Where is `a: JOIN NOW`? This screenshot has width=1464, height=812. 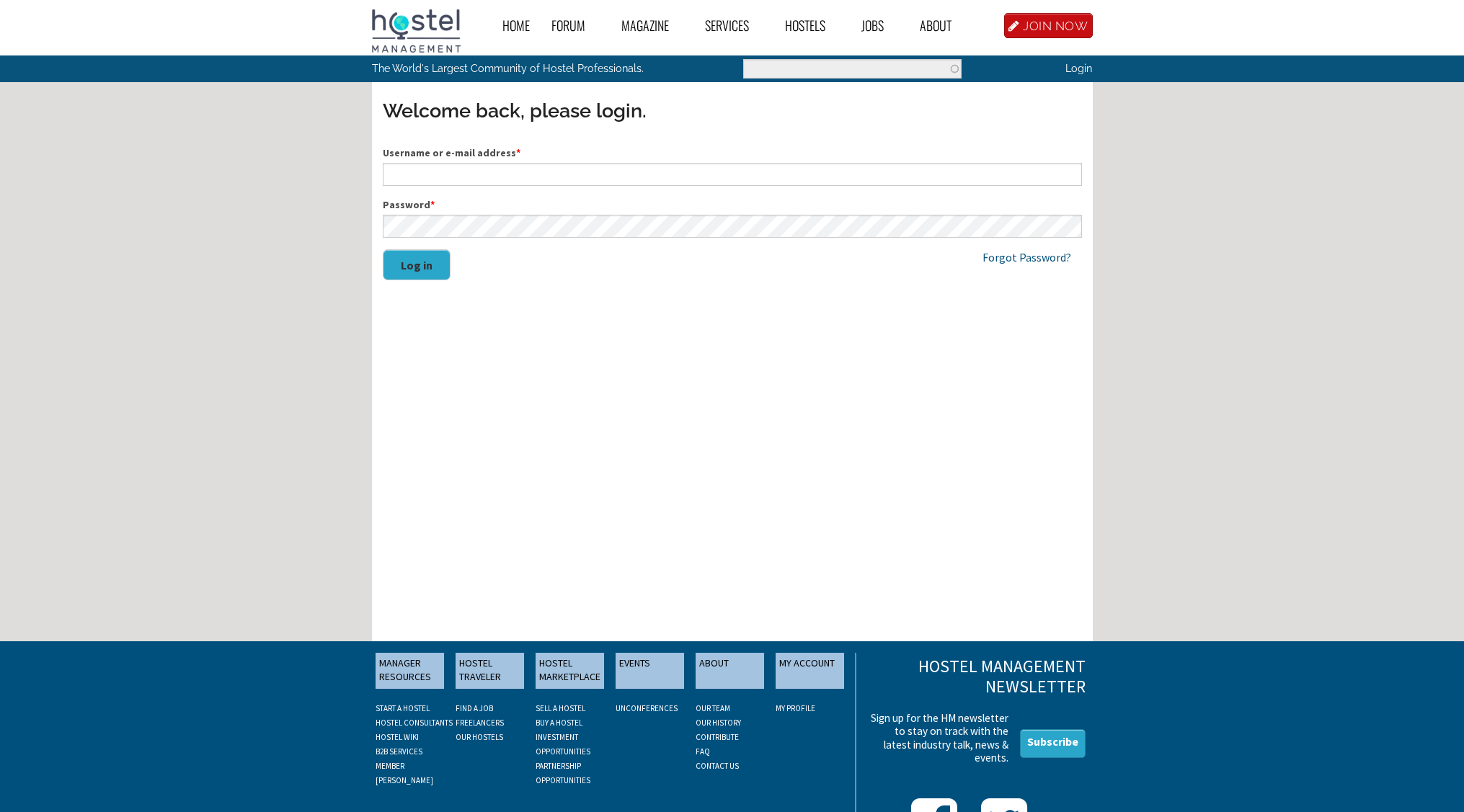 a: JOIN NOW is located at coordinates (1048, 26).